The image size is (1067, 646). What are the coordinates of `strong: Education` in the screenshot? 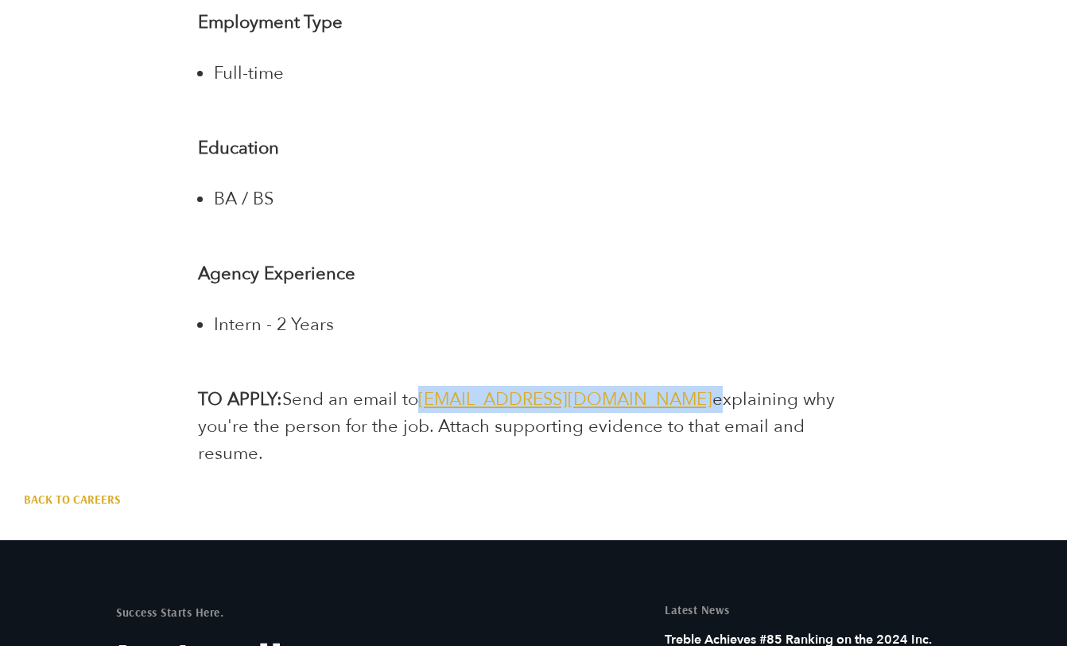 It's located at (239, 148).